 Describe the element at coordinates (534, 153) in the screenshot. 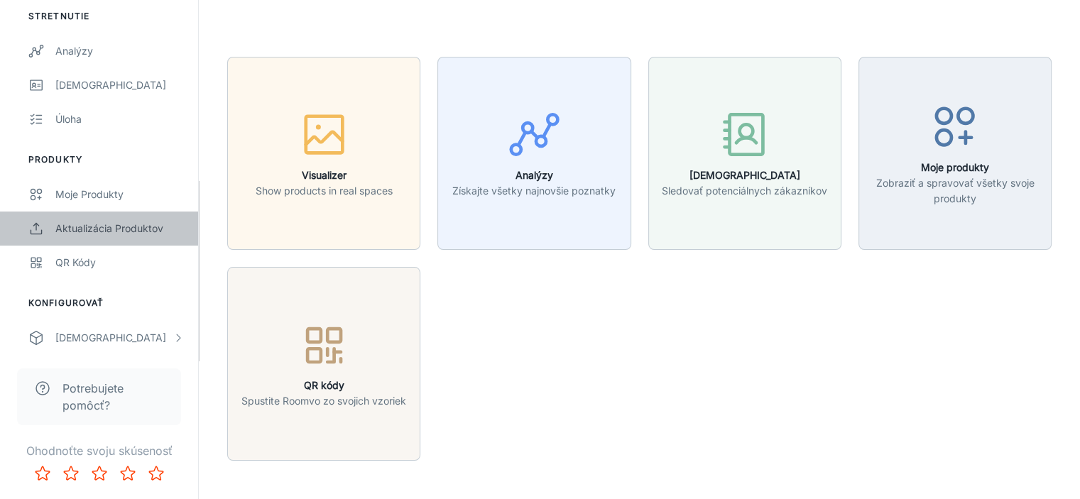

I see `button: AnalýzyZískajte všetky najnovšie poznatky` at that location.